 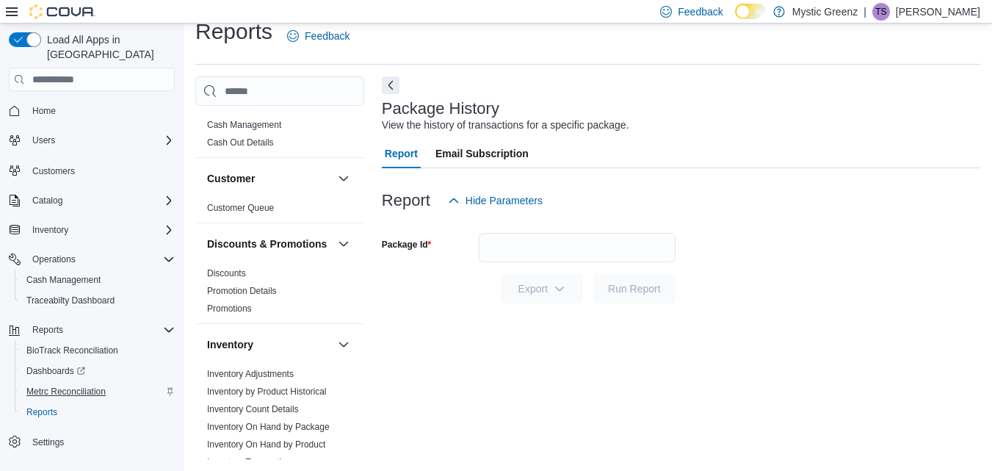 What do you see at coordinates (406, 201) in the screenshot?
I see `h3: Report` at bounding box center [406, 201].